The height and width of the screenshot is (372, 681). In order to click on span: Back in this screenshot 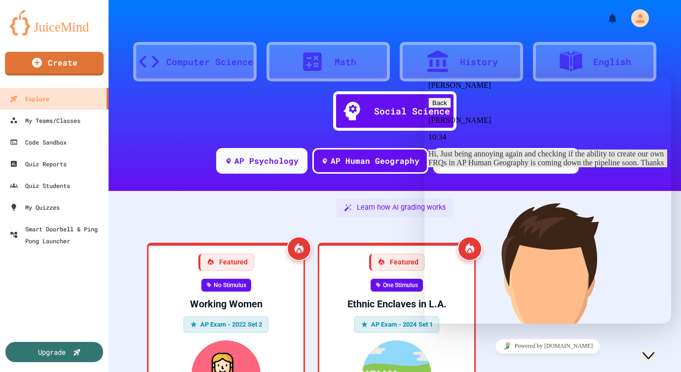, I will do `click(15, 26)`.